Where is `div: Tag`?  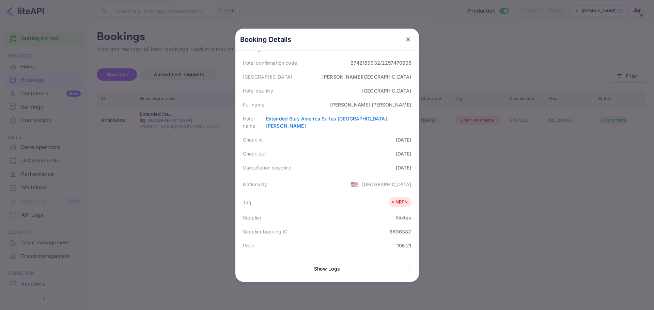
div: Tag is located at coordinates (247, 202).